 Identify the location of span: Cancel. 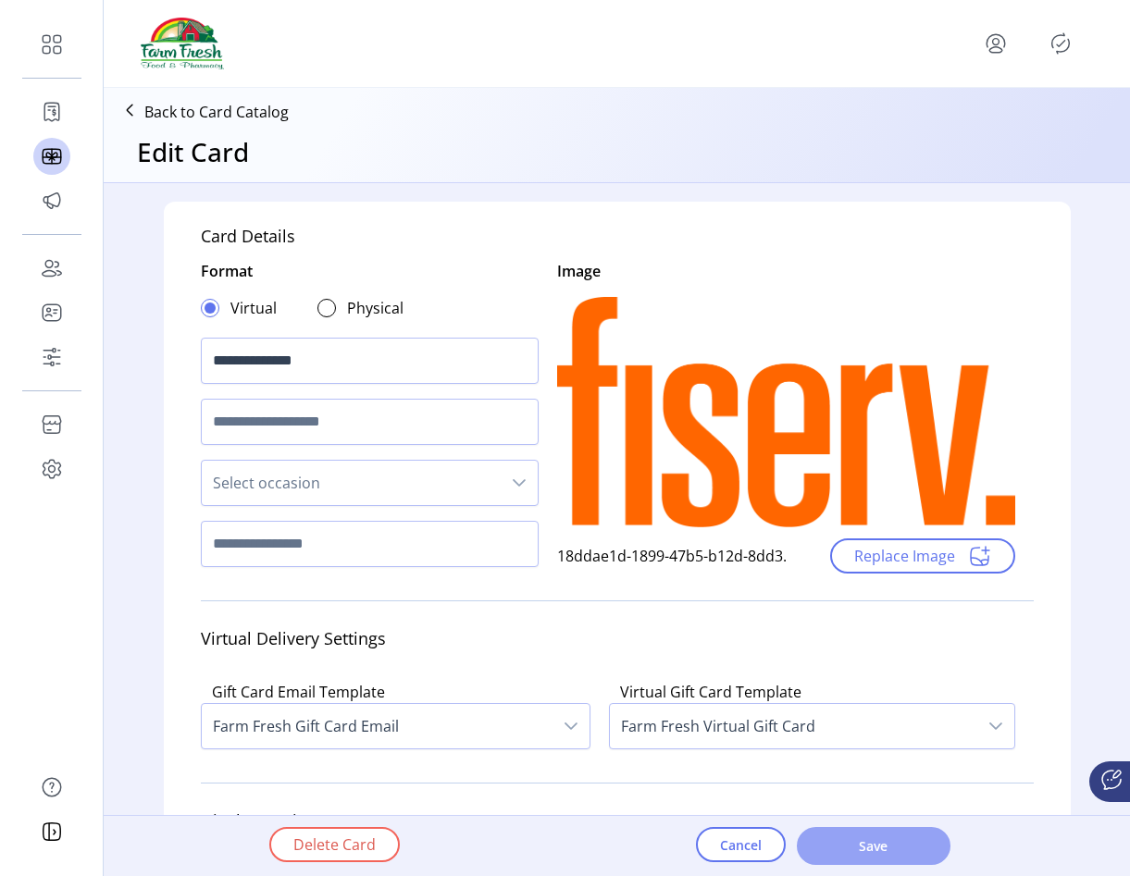
(740, 845).